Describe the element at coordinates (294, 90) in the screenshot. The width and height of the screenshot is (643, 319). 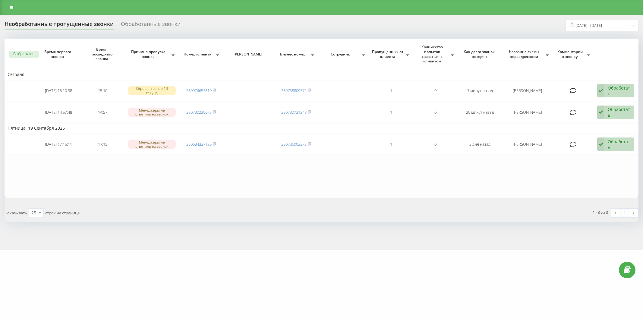
I see `a: 380738809572` at that location.